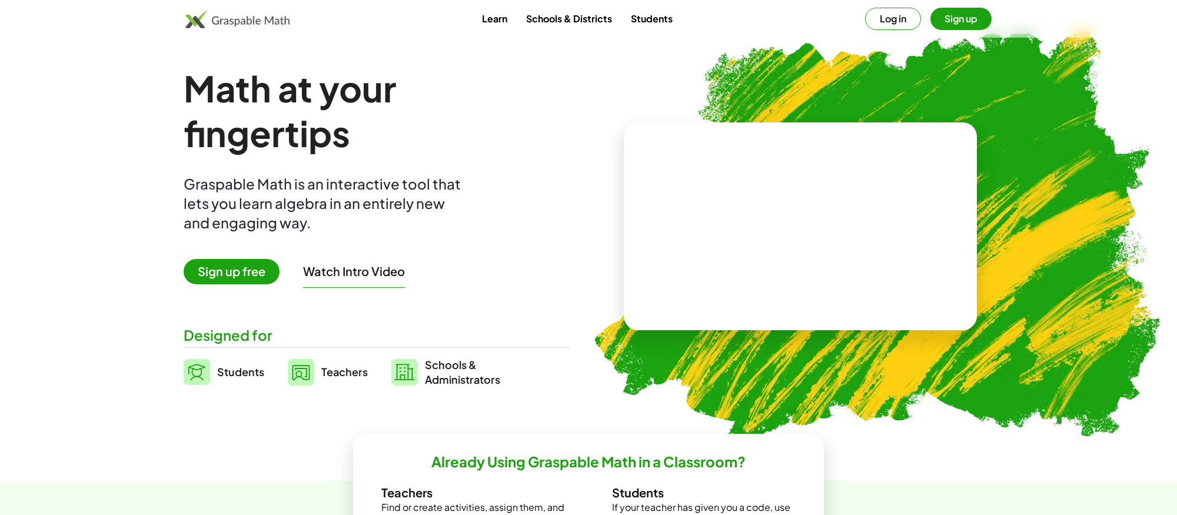 The height and width of the screenshot is (515, 1177). I want to click on h3: Teachers, so click(473, 492).